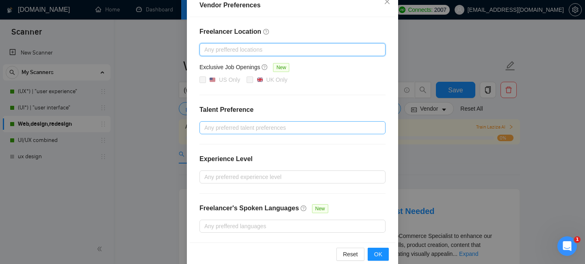 This screenshot has height=264, width=585. I want to click on button: Reset, so click(350, 254).